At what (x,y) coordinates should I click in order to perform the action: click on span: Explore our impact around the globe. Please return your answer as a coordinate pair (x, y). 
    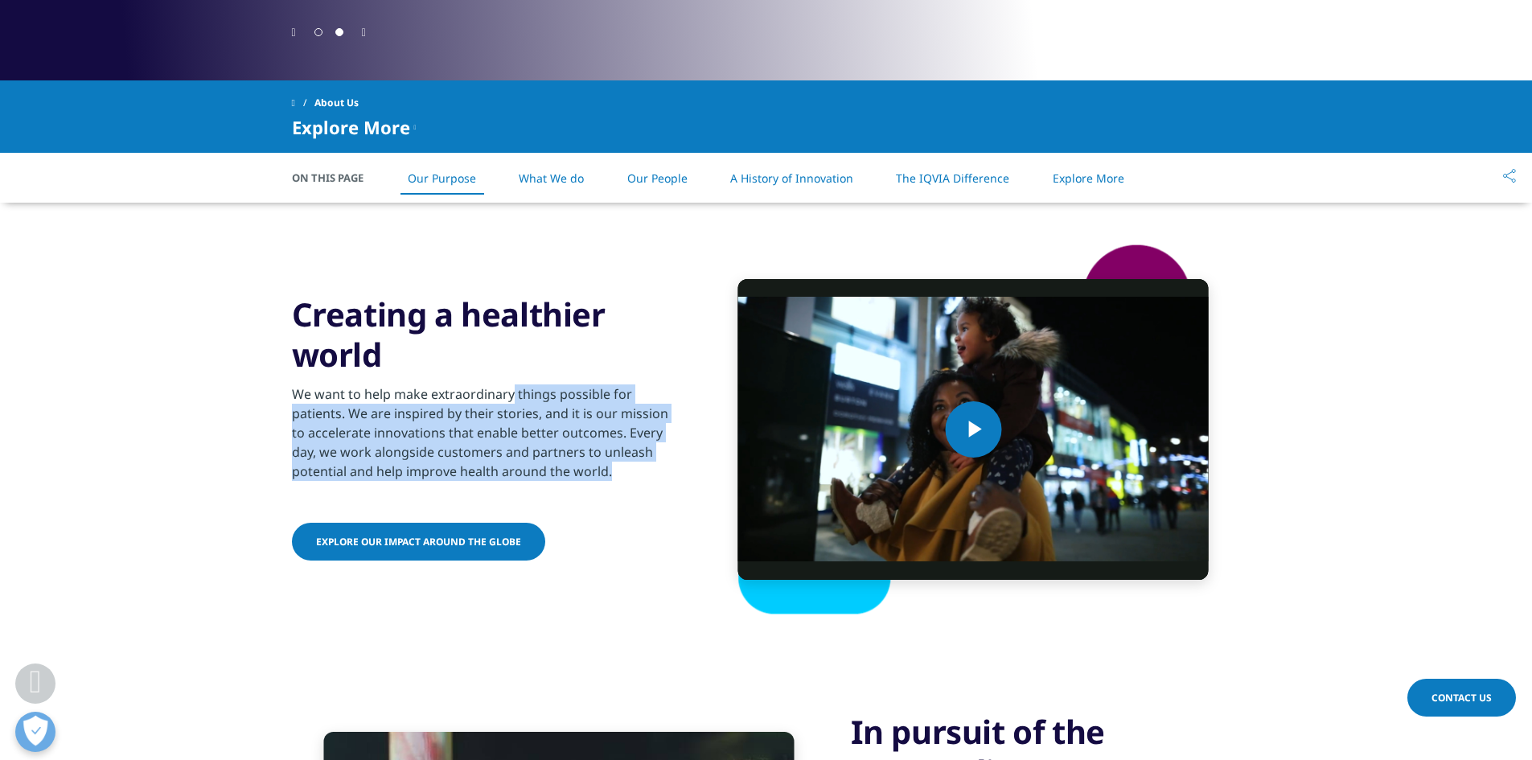
    Looking at the image, I should click on (418, 541).